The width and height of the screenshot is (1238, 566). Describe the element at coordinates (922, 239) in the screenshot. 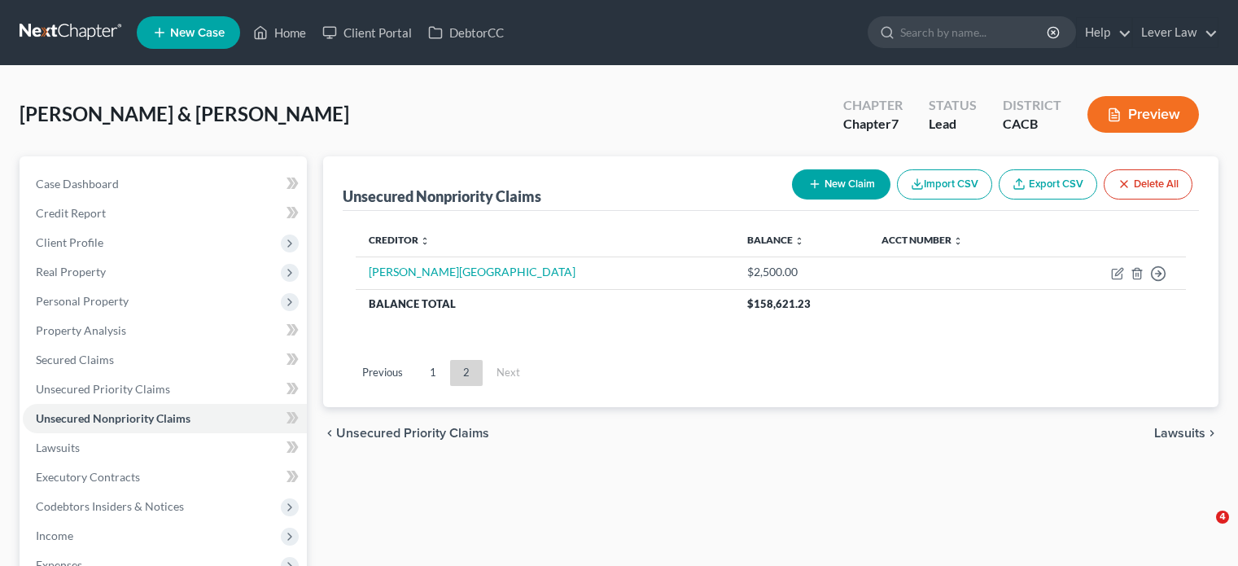

I see `a: Acct Number unfold_more` at that location.